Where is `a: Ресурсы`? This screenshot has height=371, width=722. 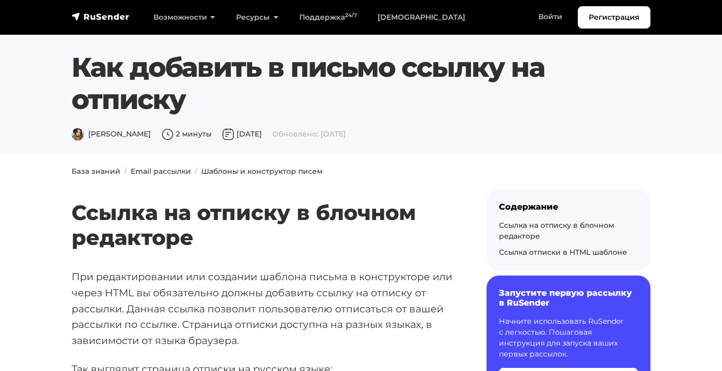
a: Ресурсы is located at coordinates (257, 17).